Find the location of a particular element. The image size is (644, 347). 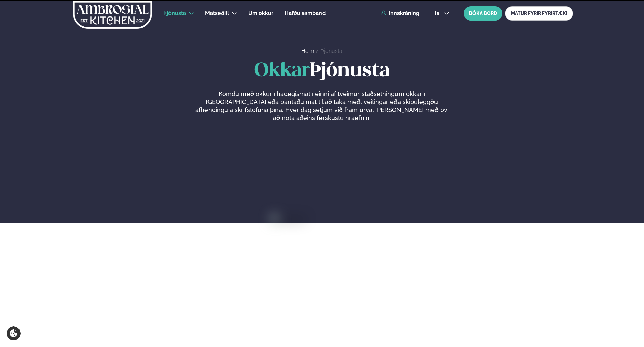

span: Um okkur is located at coordinates (261, 13).